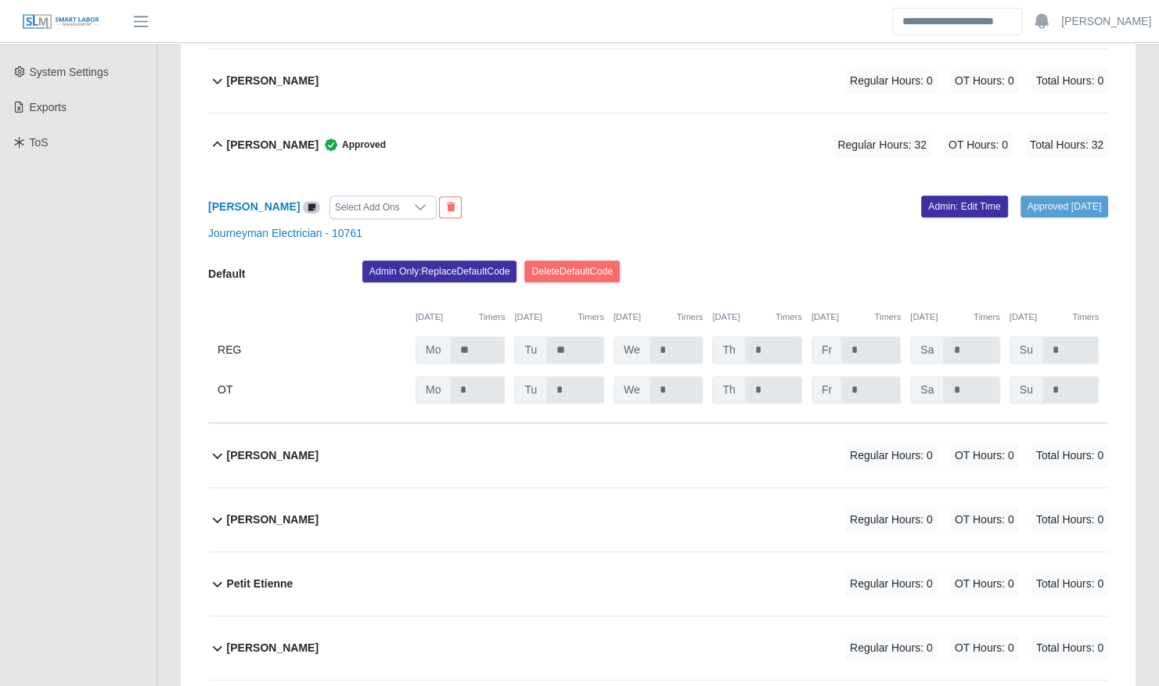  I want to click on span: ToS, so click(39, 142).